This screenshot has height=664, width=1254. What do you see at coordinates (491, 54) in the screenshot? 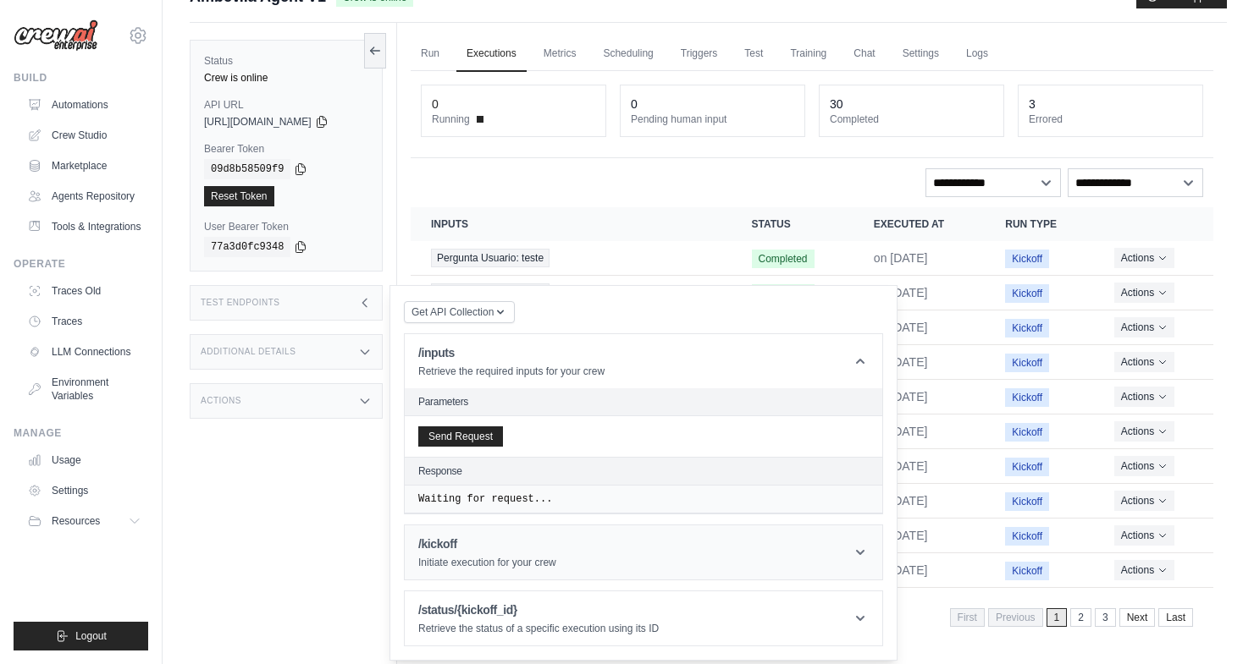
I see `a: Executions` at bounding box center [491, 54].